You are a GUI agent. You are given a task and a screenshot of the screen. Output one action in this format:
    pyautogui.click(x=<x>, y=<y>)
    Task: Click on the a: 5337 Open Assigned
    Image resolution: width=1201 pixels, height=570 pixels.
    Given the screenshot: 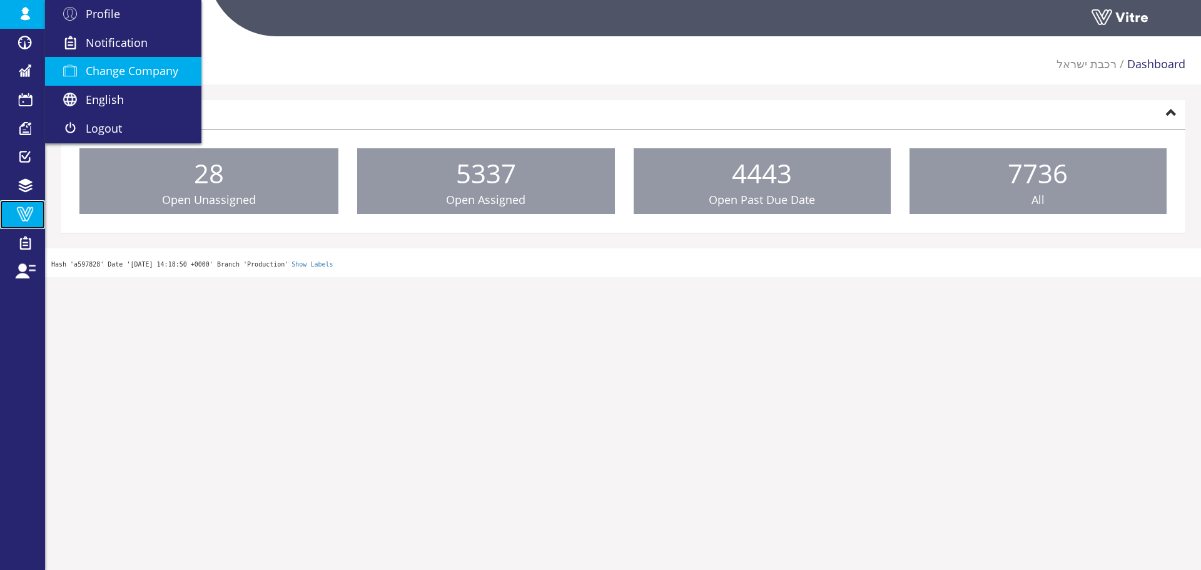 What is the action you would take?
    pyautogui.click(x=486, y=181)
    